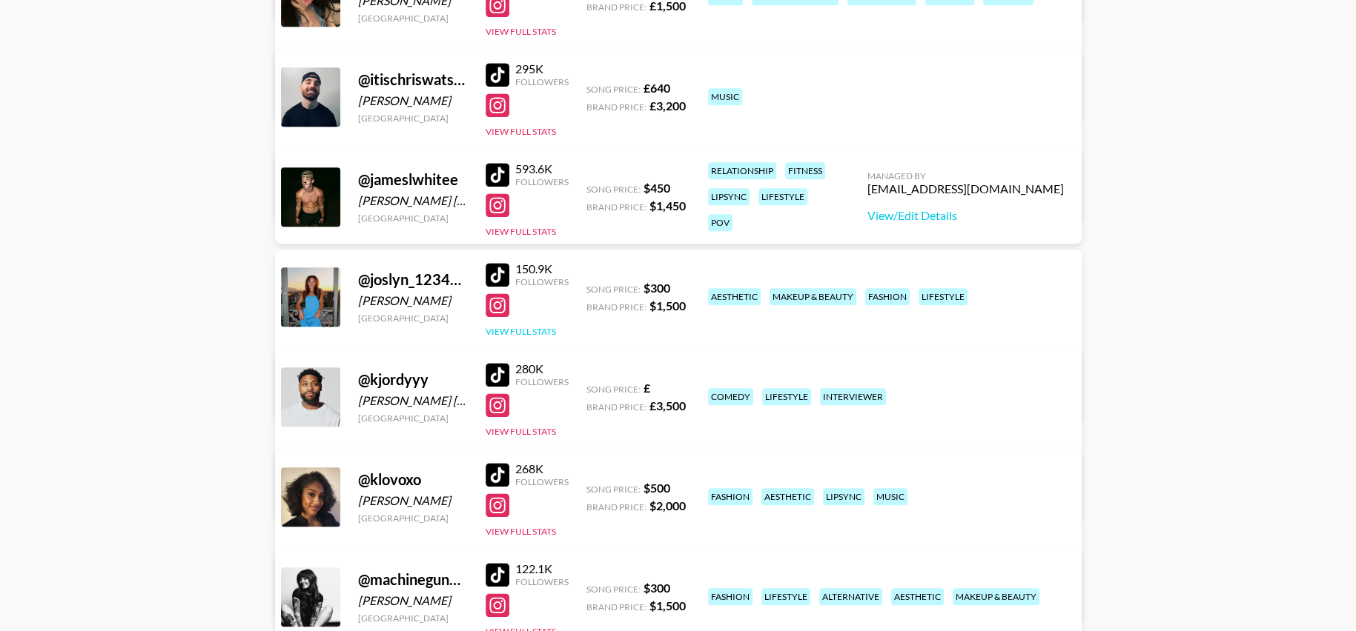  What do you see at coordinates (657, 188) in the screenshot?
I see `strong: $ 450` at bounding box center [657, 188].